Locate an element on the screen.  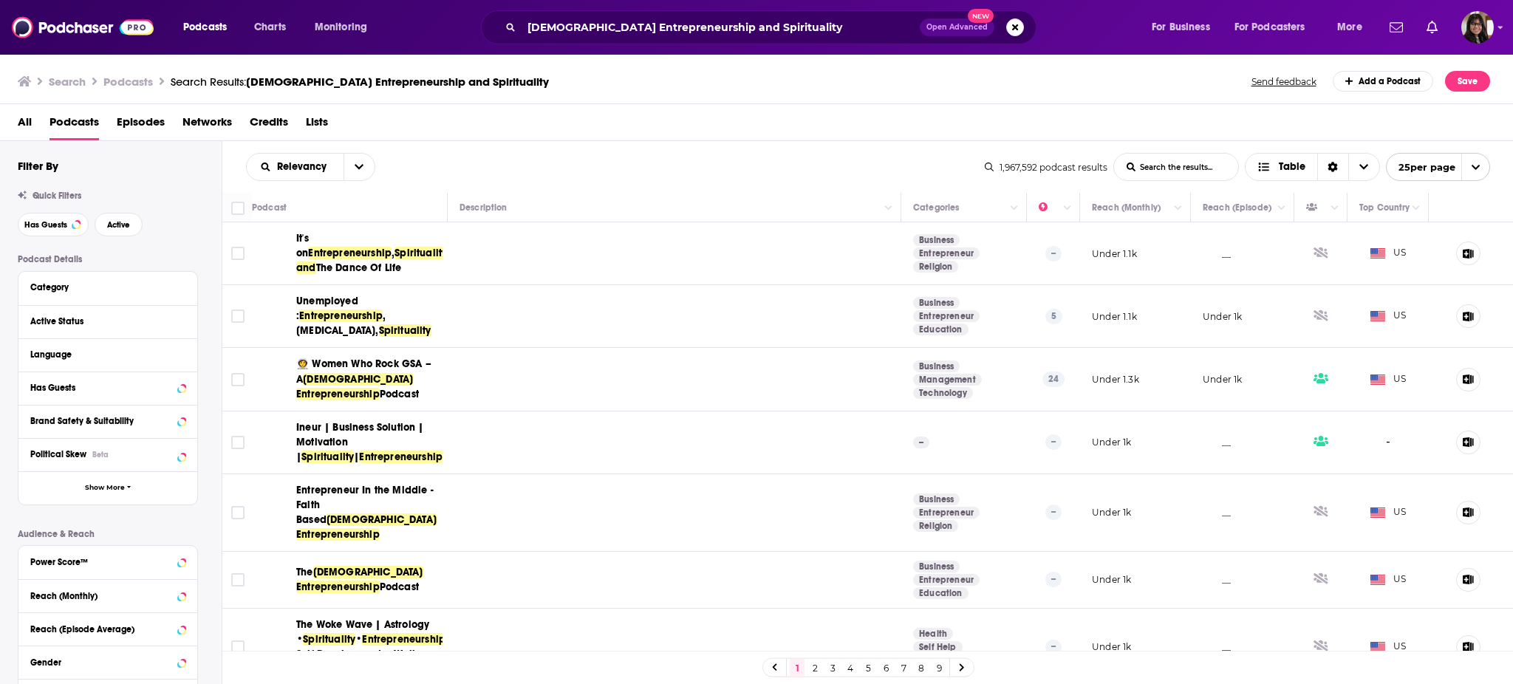
a: 2 is located at coordinates (815, 668).